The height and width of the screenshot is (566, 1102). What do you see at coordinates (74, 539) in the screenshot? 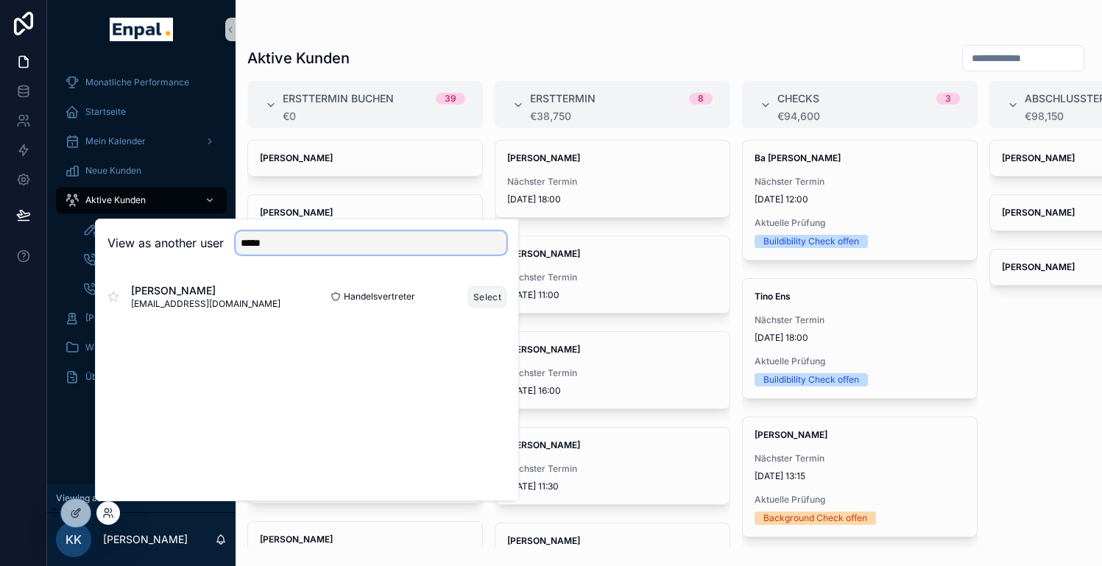
I see `span: KK` at bounding box center [74, 539].